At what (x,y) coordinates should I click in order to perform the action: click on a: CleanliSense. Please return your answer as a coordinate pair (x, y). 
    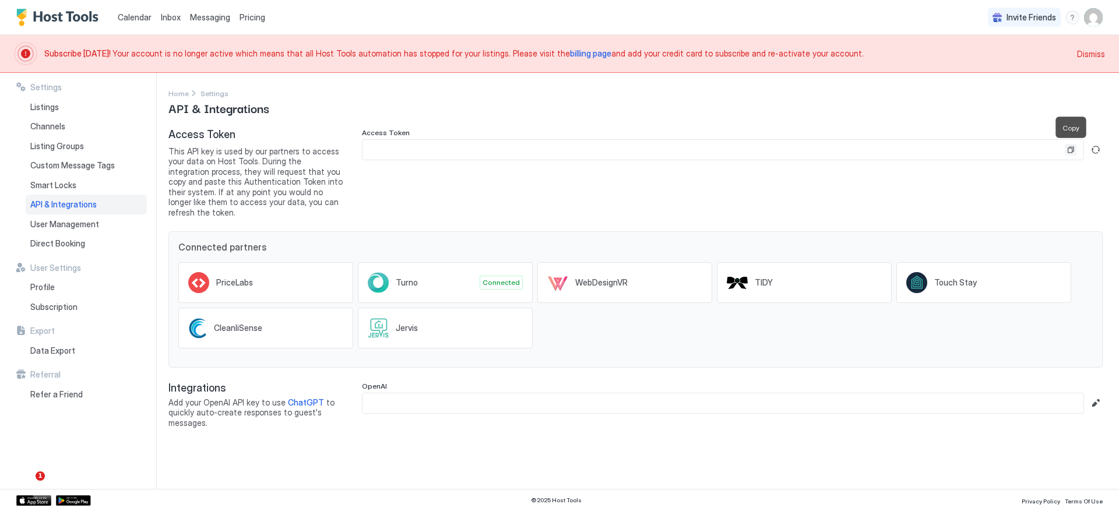
    Looking at the image, I should click on (266, 328).